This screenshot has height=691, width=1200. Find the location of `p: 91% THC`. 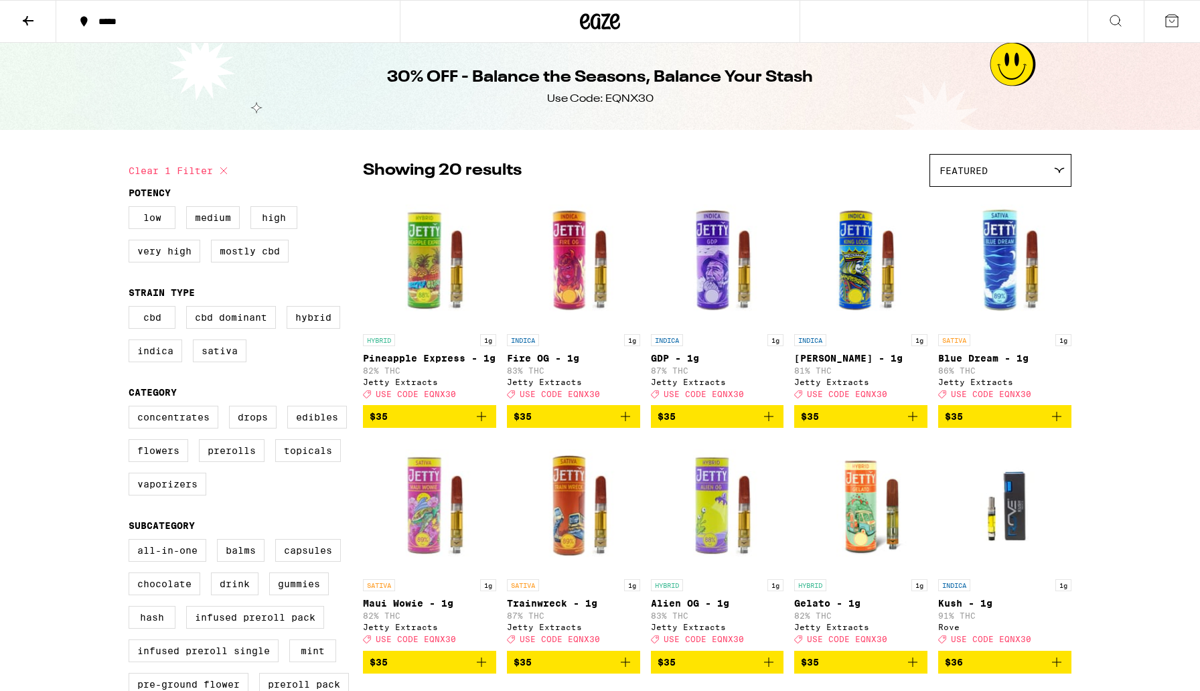

p: 91% THC is located at coordinates (1004, 615).